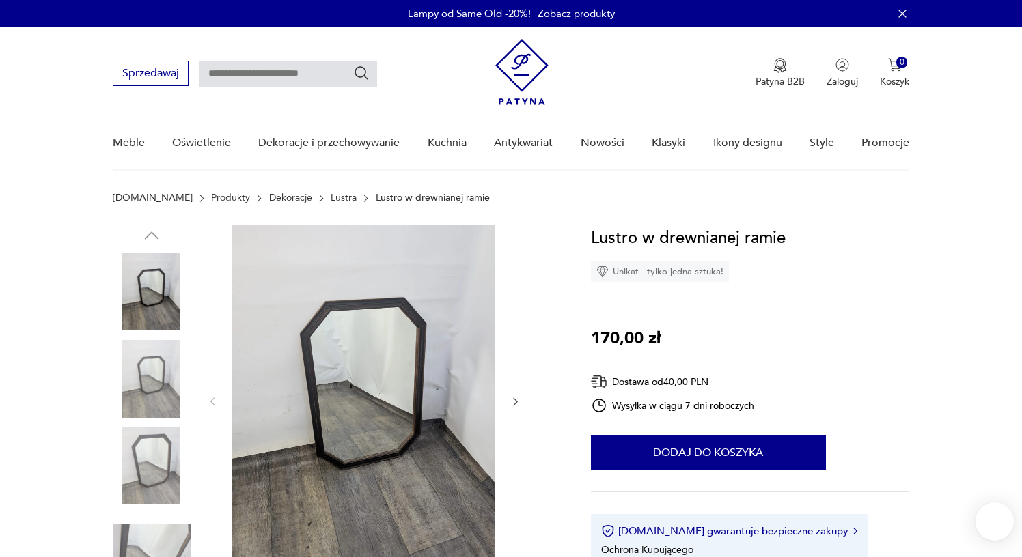  Describe the element at coordinates (780, 66) in the screenshot. I see `img: Ikona medalu` at that location.